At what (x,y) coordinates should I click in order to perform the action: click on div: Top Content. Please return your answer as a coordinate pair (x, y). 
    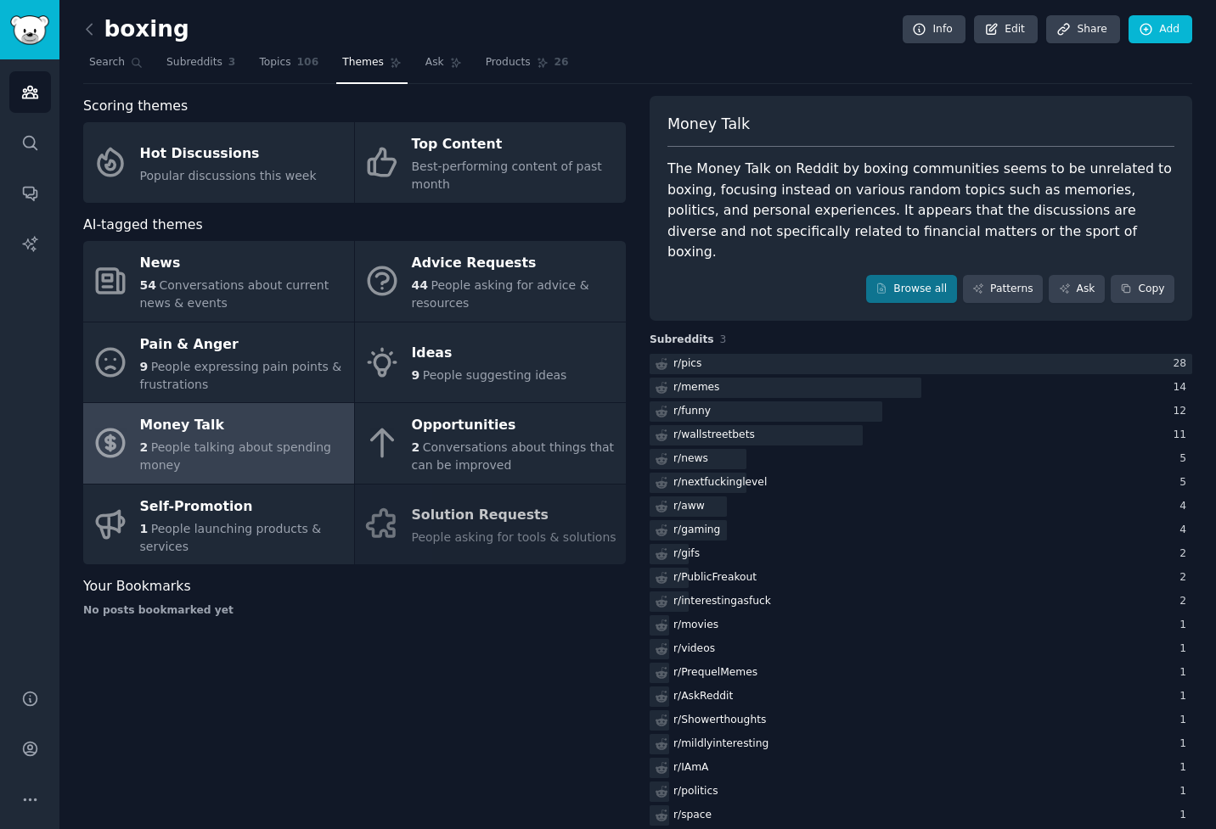
    Looking at the image, I should click on (514, 145).